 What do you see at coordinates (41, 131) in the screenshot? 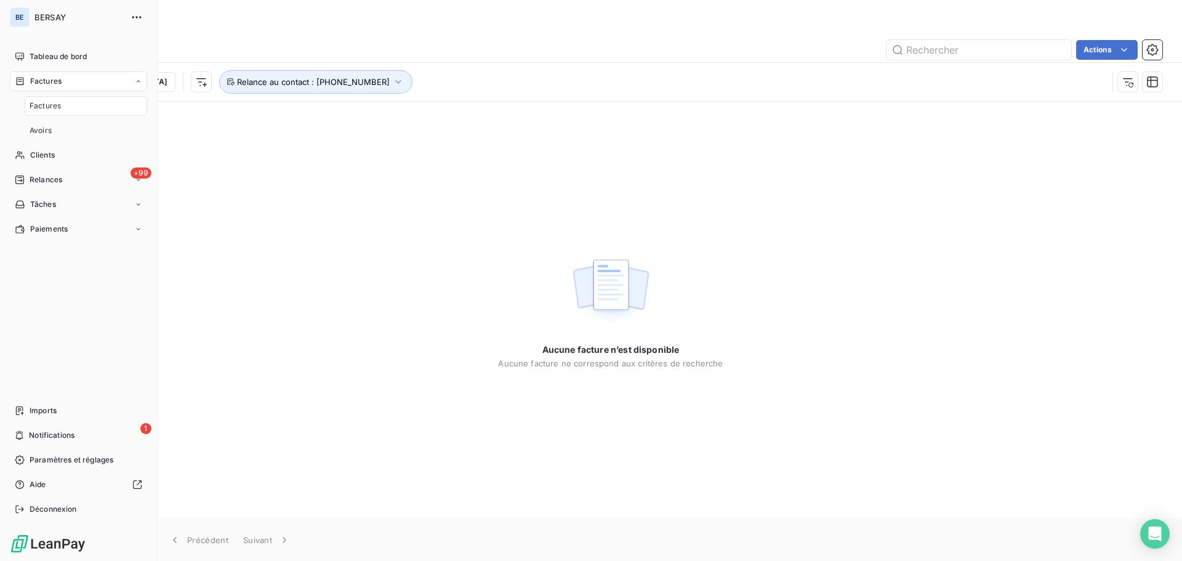
I see `span: Avoirs` at bounding box center [41, 131].